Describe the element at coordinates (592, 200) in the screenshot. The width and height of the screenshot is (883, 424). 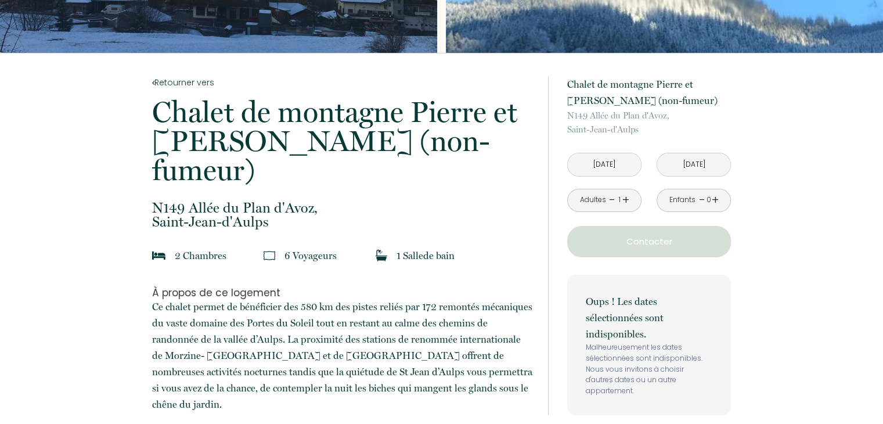
I see `div: Adultes` at that location.